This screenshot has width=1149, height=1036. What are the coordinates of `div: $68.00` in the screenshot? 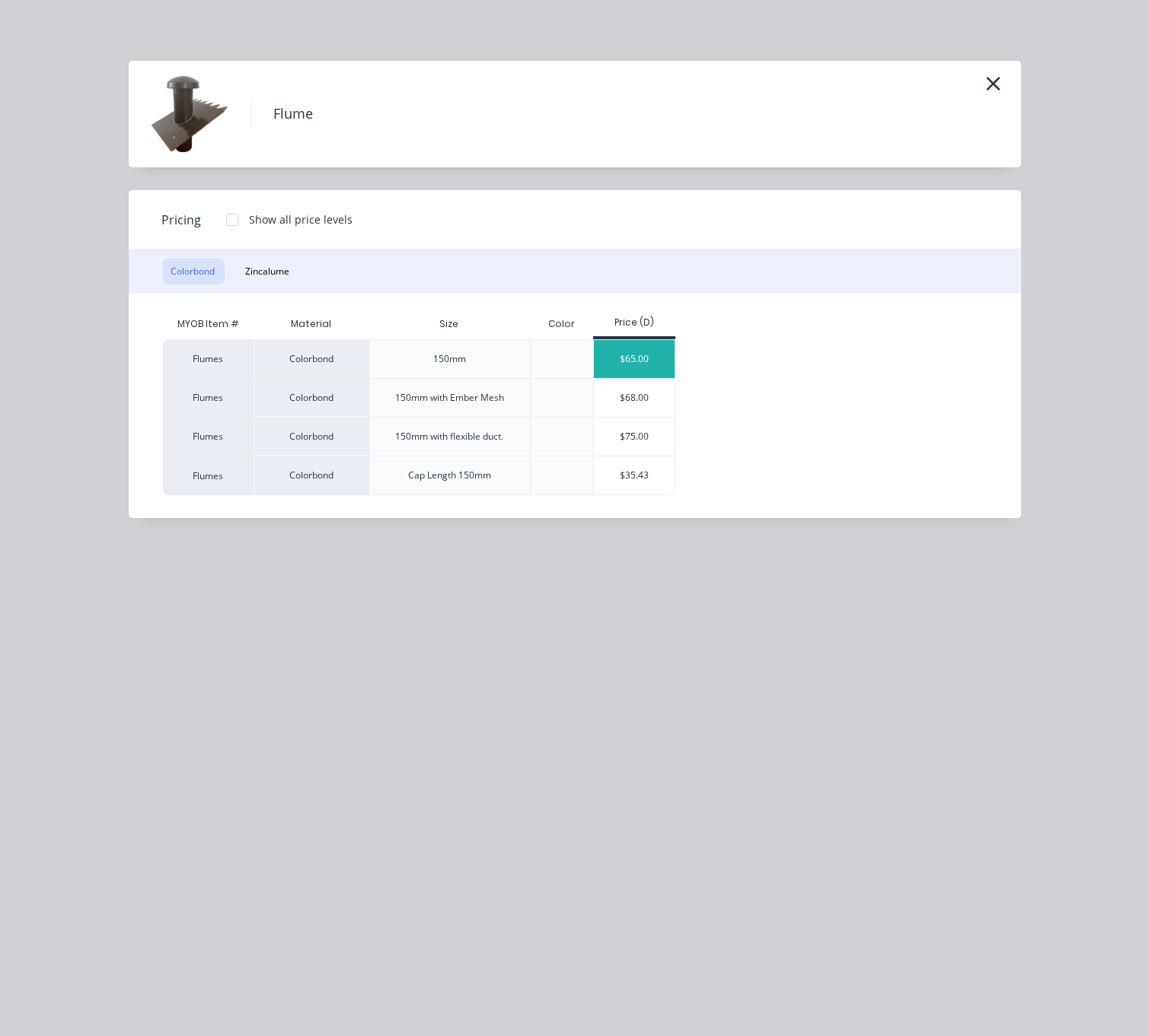 It's located at (634, 398).